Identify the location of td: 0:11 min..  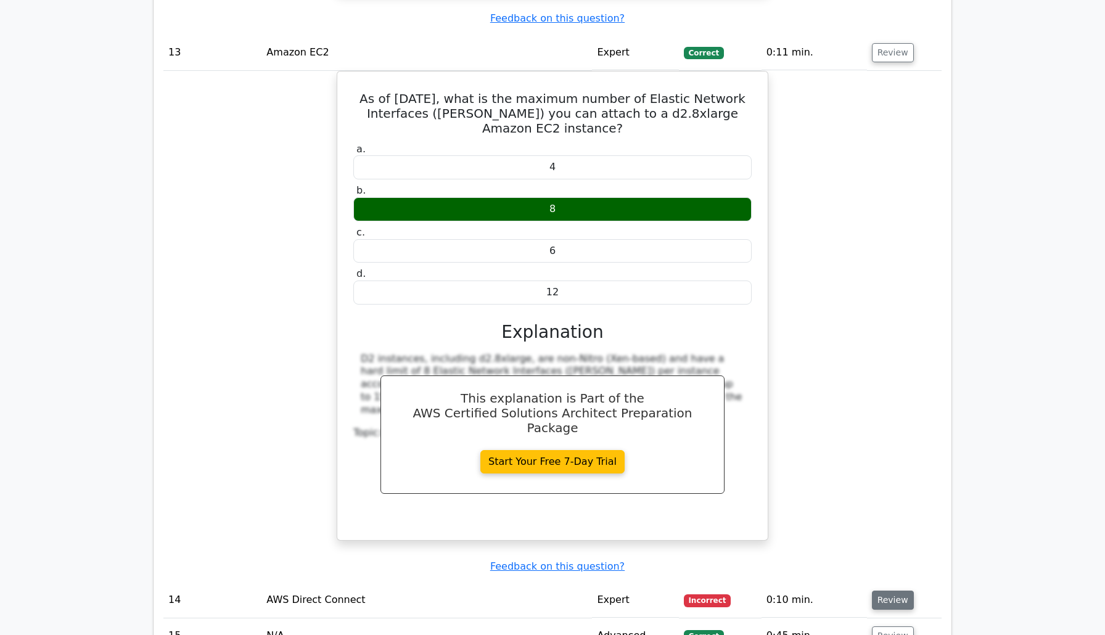
(814, 52).